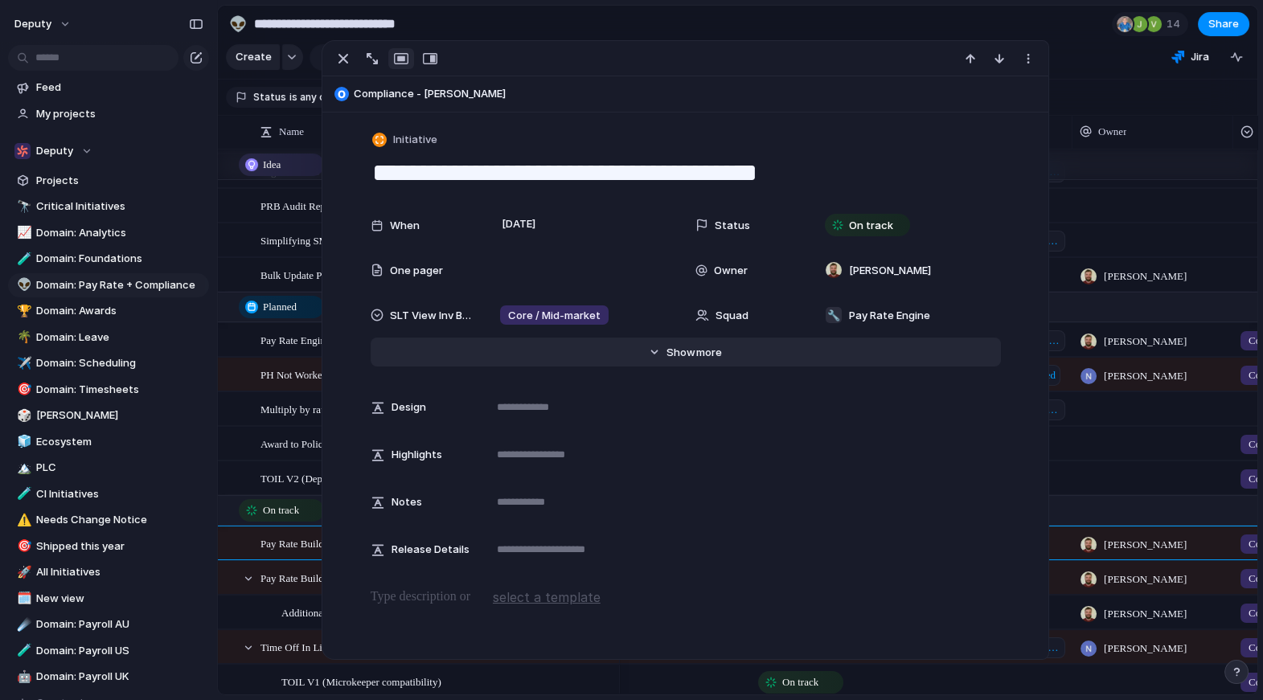 This screenshot has width=1263, height=700. What do you see at coordinates (109, 259) in the screenshot?
I see `div: 🧪Domain: Foundations` at bounding box center [109, 259].